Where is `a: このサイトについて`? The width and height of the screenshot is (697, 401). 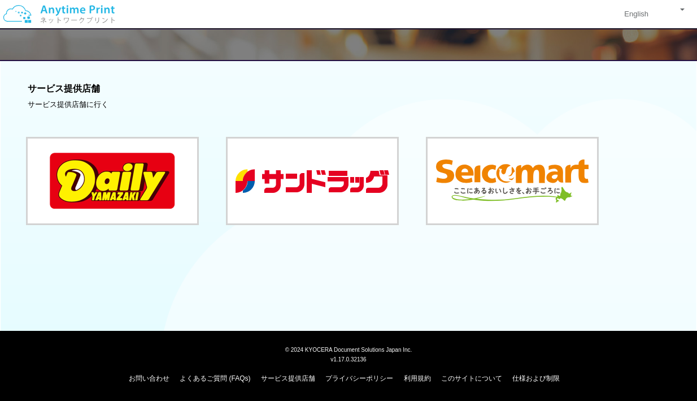 a: このサイトについて is located at coordinates (472, 378).